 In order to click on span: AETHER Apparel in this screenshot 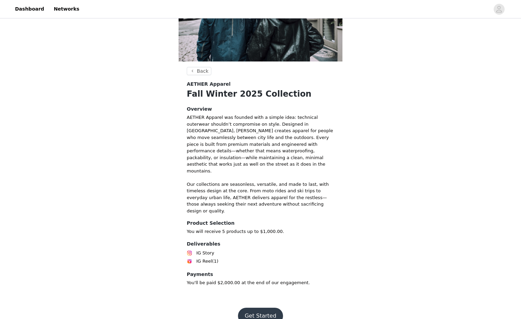, I will do `click(209, 84)`.